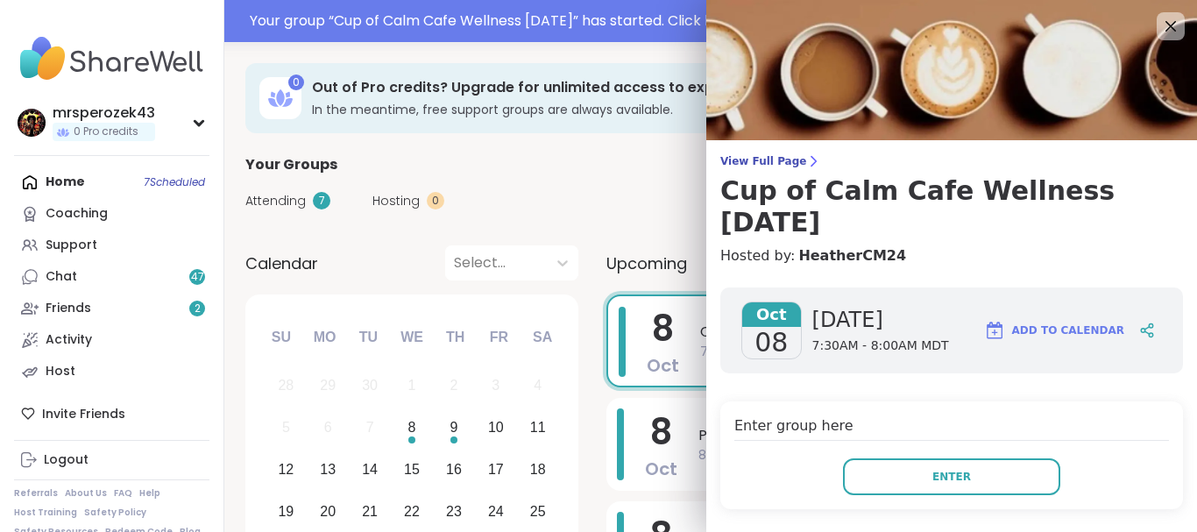 This screenshot has width=1197, height=532. I want to click on div: 22, so click(412, 511).